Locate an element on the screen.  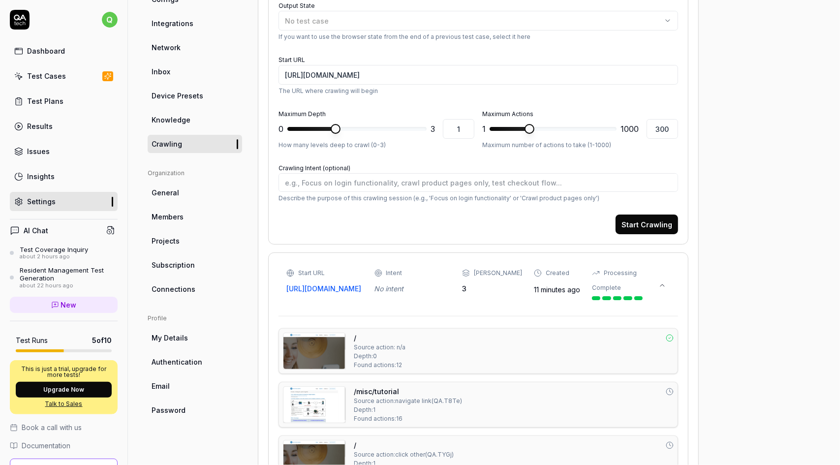
div: Complete is located at coordinates (607, 288).